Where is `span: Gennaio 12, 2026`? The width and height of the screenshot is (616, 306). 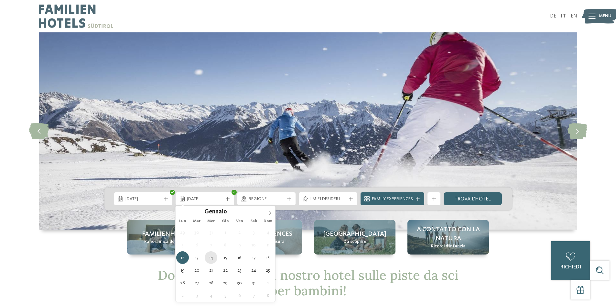
span: Gennaio 12, 2026 is located at coordinates (182, 257).